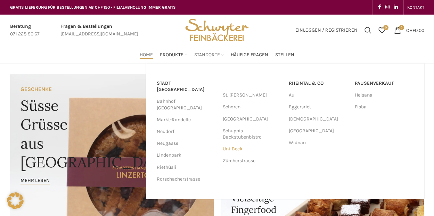 This screenshot has width=434, height=216. What do you see at coordinates (186, 132) in the screenshot?
I see `a: Neudorf` at bounding box center [186, 132].